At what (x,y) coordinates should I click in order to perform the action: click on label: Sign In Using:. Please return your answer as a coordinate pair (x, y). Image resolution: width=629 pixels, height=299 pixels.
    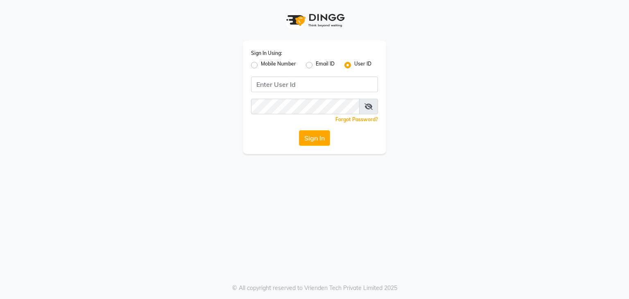
    Looking at the image, I should click on (267, 53).